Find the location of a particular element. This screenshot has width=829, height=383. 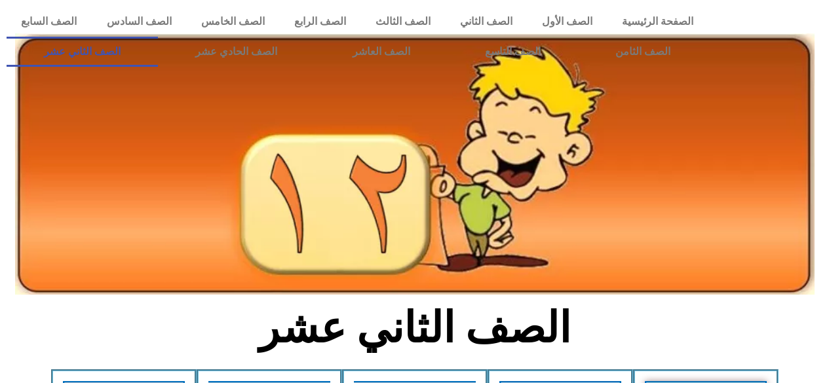

a: الصفحة الرئيسية is located at coordinates (657, 22).